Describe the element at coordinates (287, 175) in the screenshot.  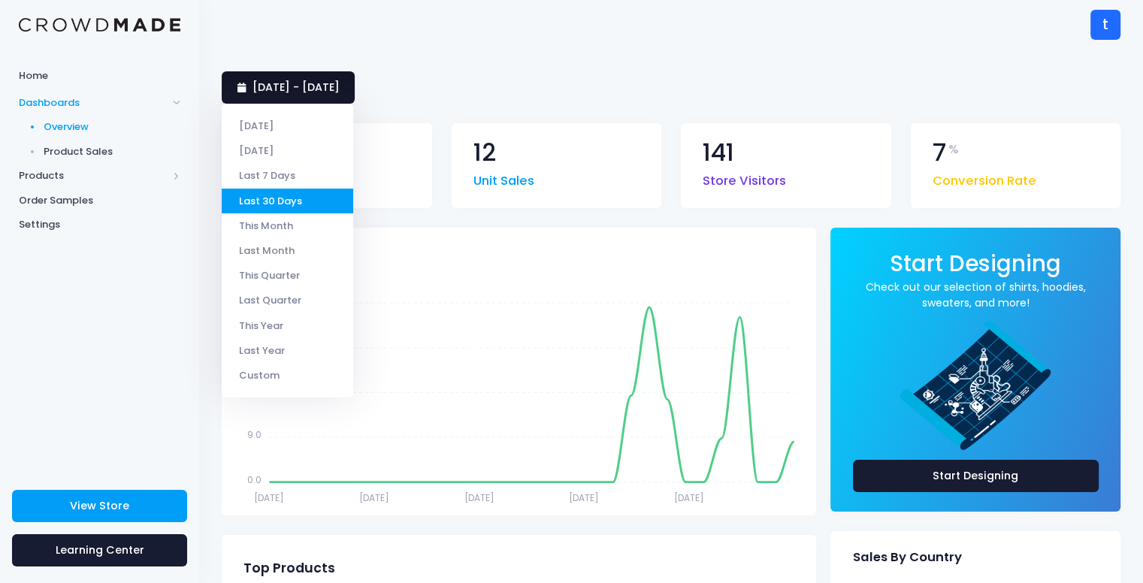
I see `li: Last 7 Days` at that location.